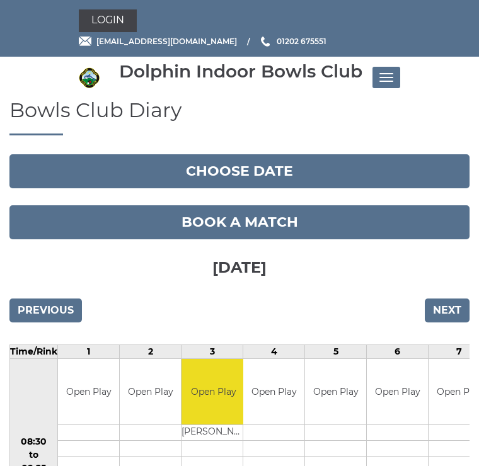  I want to click on td: Time/Rink, so click(34, 351).